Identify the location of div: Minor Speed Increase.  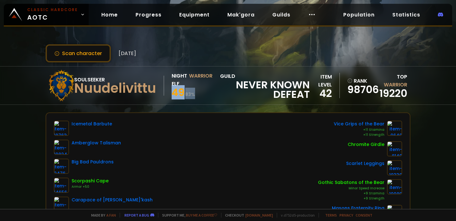
(351, 188).